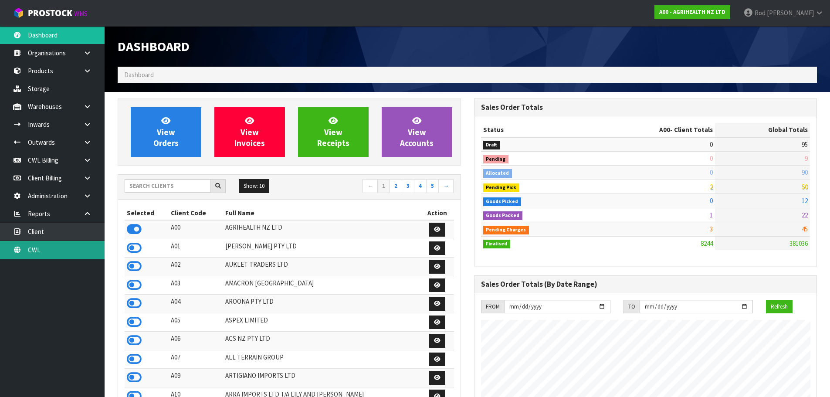  What do you see at coordinates (196, 229) in the screenshot?
I see `td: A00` at bounding box center [196, 229].